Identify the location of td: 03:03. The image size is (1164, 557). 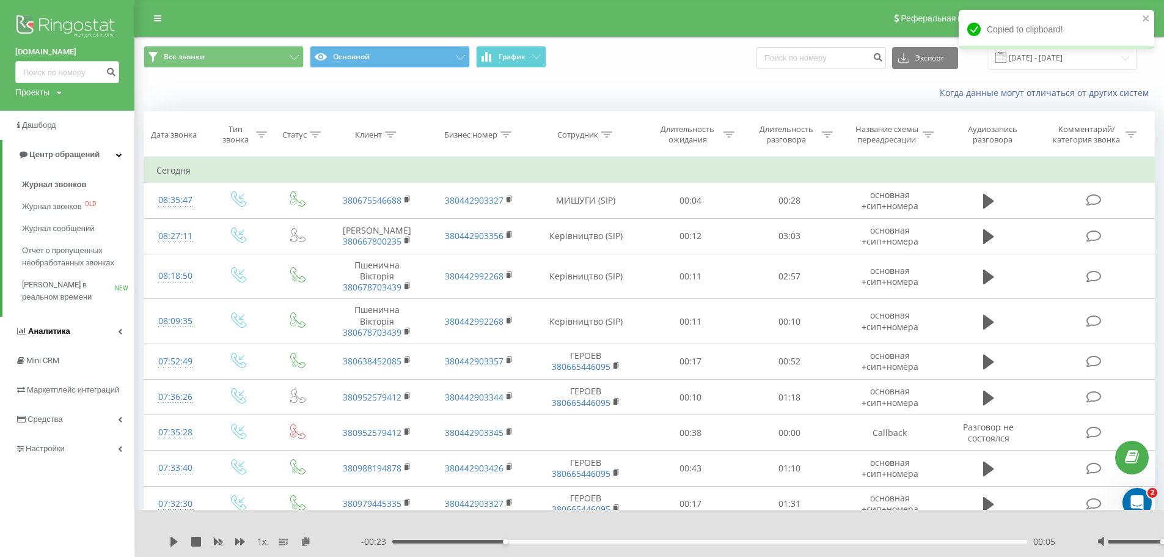
(789, 236).